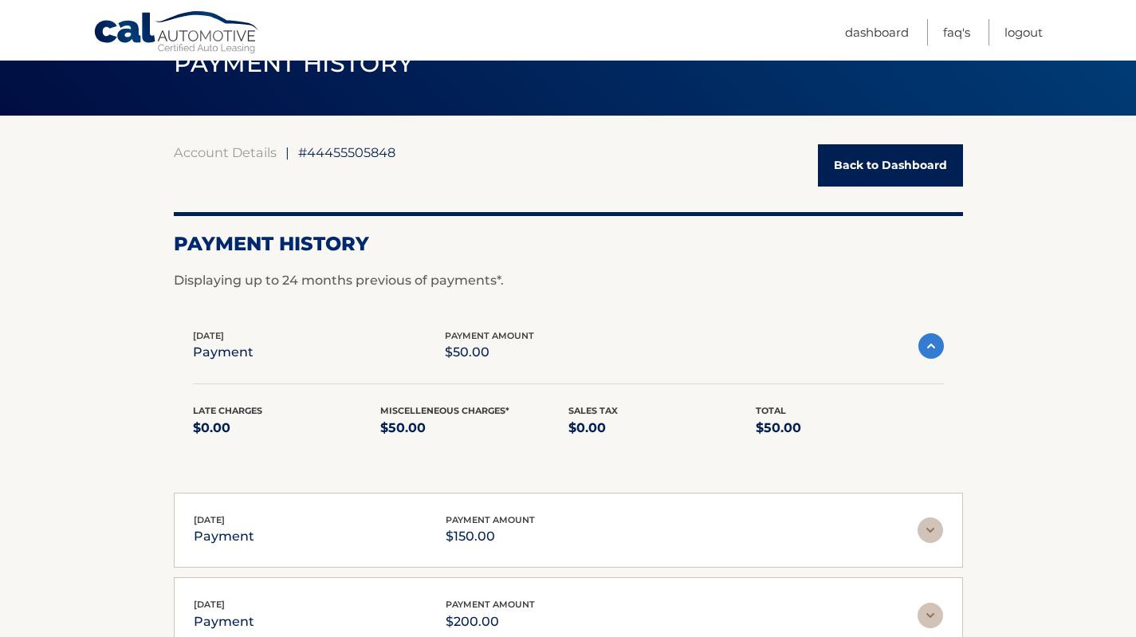  I want to click on span: Miscelleneous Charges*, so click(445, 411).